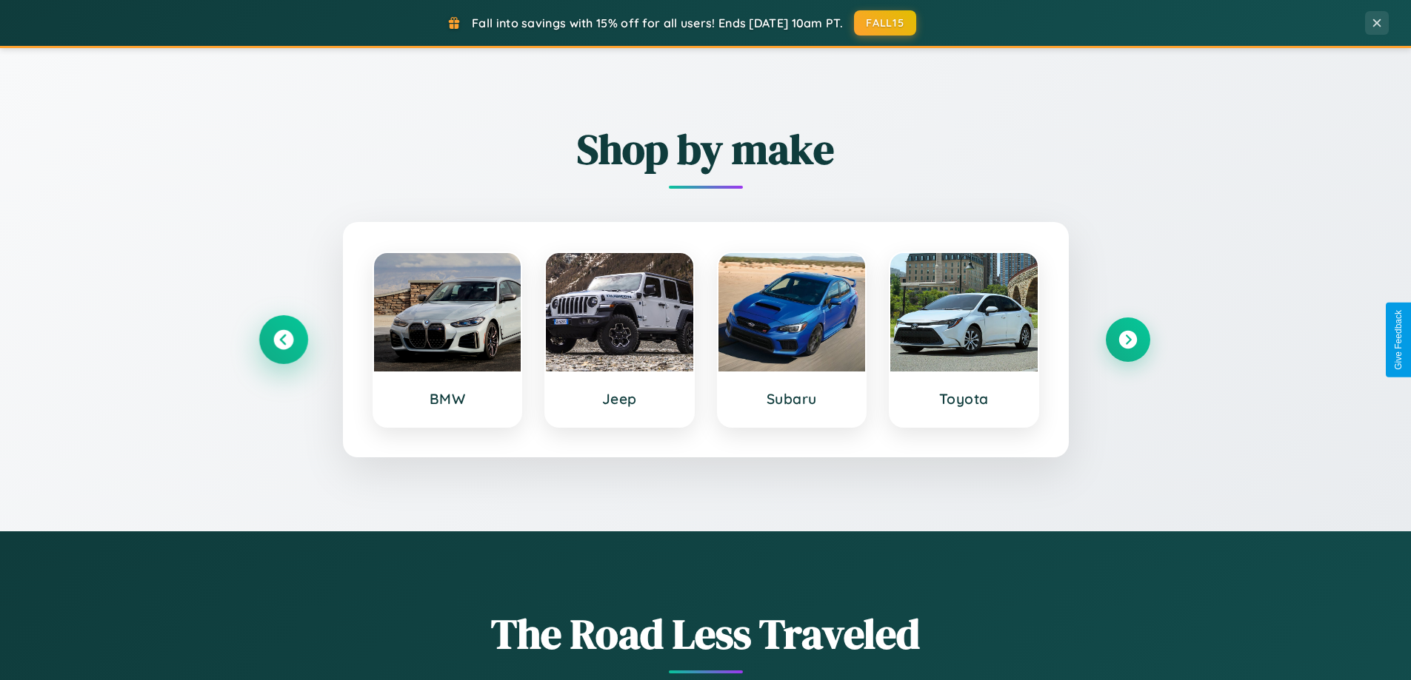 This screenshot has width=1411, height=680. I want to click on h3: BMW, so click(447, 399).